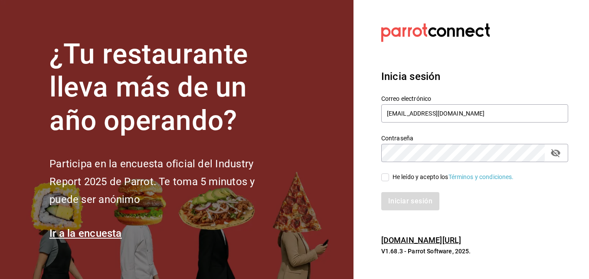 This screenshot has height=279, width=589. What do you see at coordinates (556, 153) in the screenshot?
I see `button: passwordField` at bounding box center [556, 153].